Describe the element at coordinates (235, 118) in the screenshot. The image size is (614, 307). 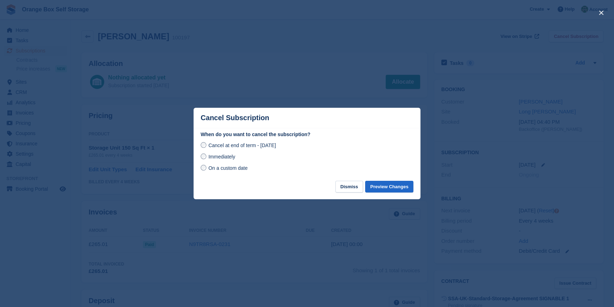
I see `p: Cancel Subscription` at that location.